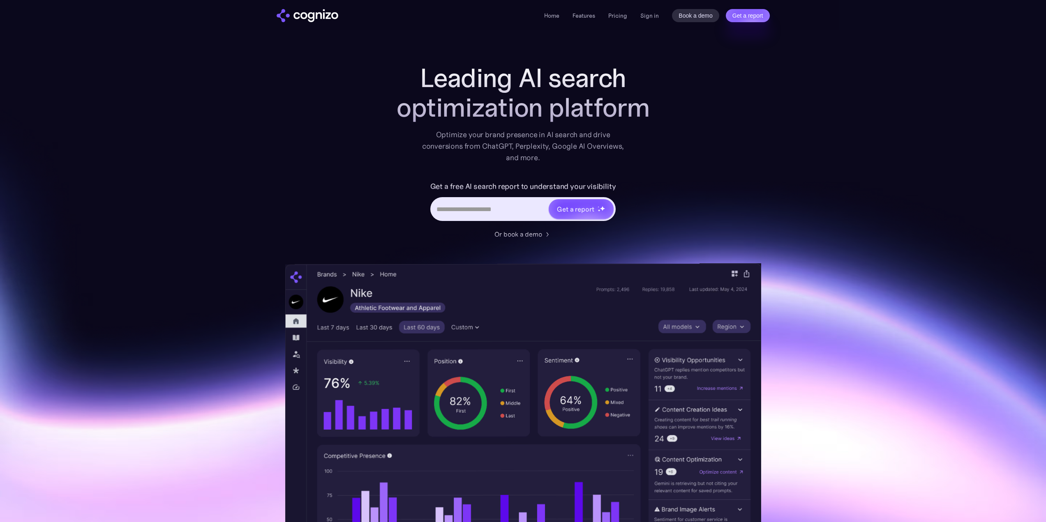 Image resolution: width=1046 pixels, height=522 pixels. Describe the element at coordinates (307, 16) in the screenshot. I see `a: home` at that location.